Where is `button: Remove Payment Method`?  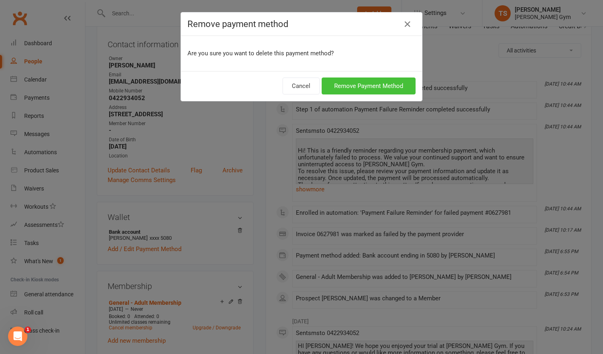
button: Remove Payment Method is located at coordinates (368, 86).